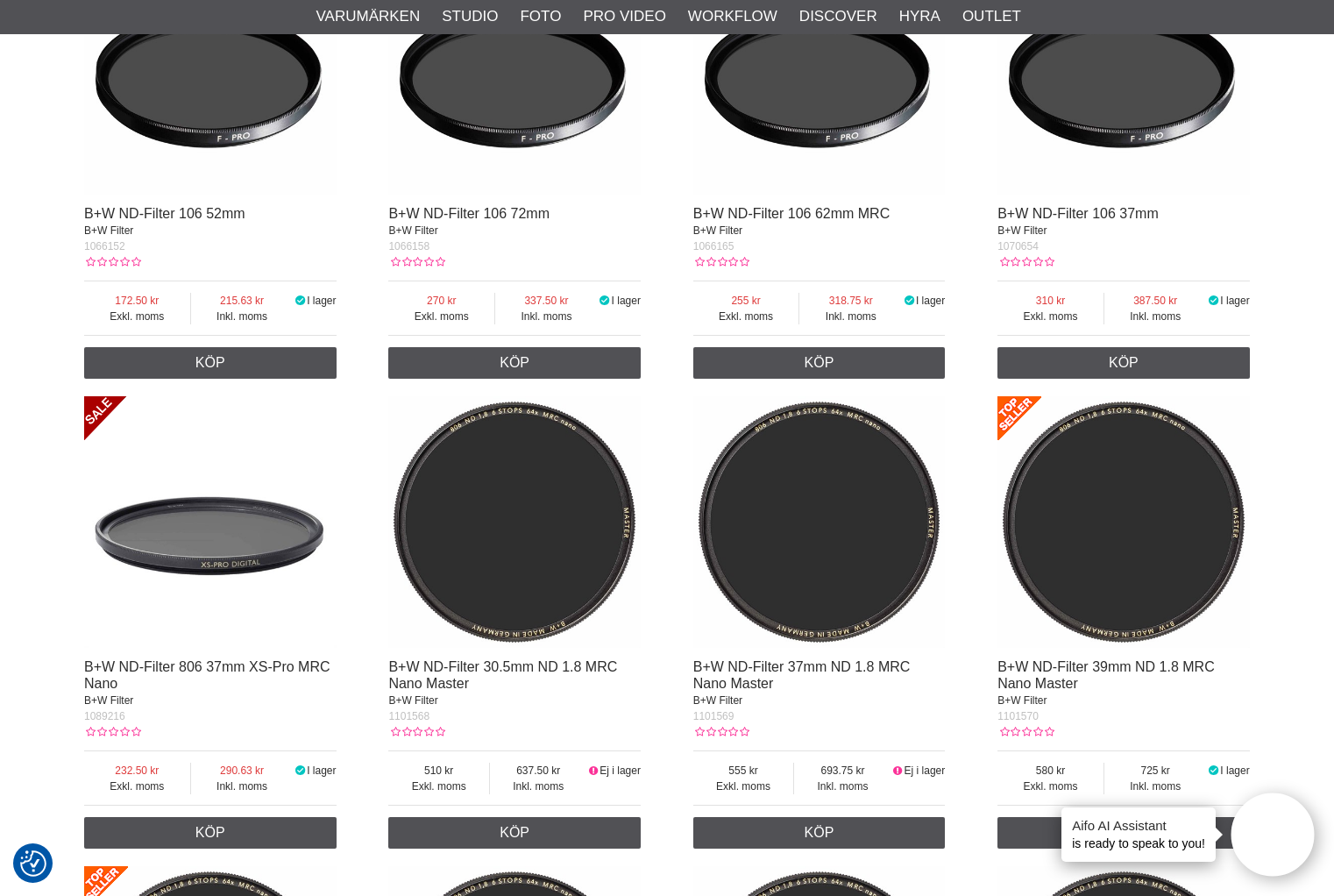  I want to click on span: 310, so click(1050, 300).